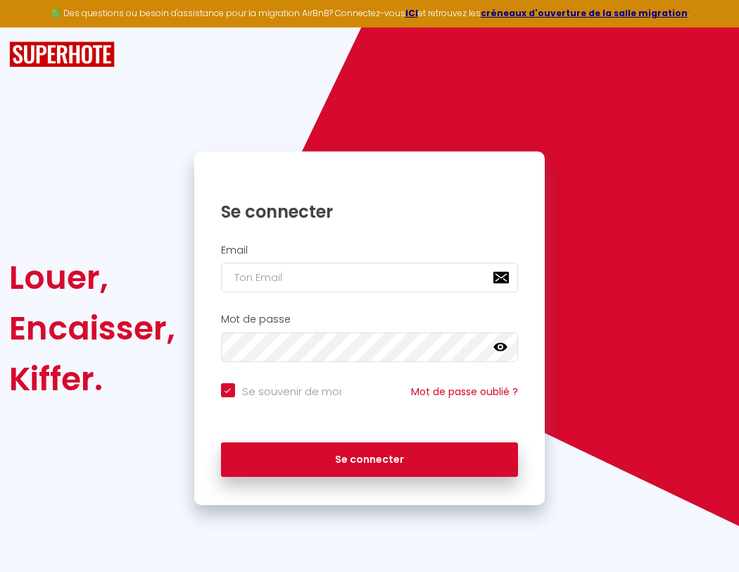  Describe the element at coordinates (584, 13) in the screenshot. I see `strong: créneaux d'ouverture de la salle migration` at that location.